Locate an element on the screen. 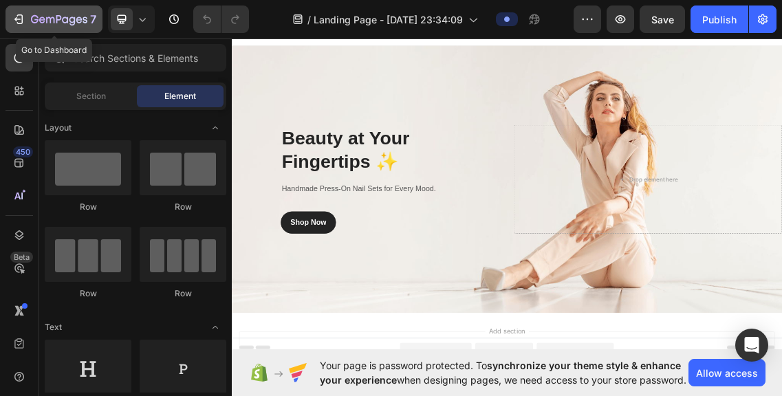 Image resolution: width=782 pixels, height=396 pixels. span: Element is located at coordinates (180, 96).